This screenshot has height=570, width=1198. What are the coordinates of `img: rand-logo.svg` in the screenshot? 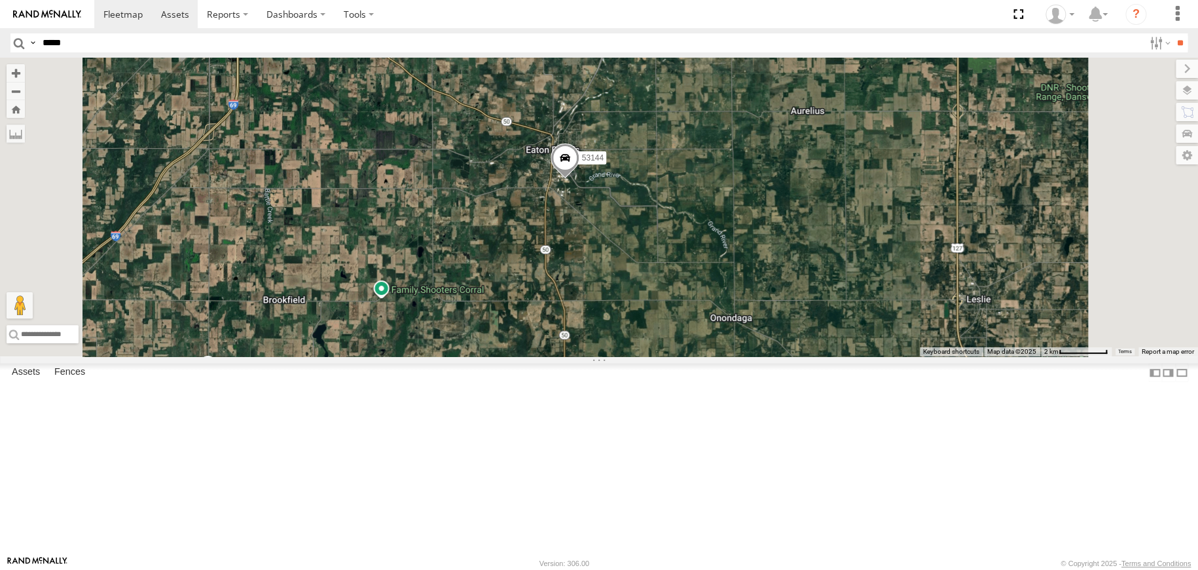 It's located at (47, 14).